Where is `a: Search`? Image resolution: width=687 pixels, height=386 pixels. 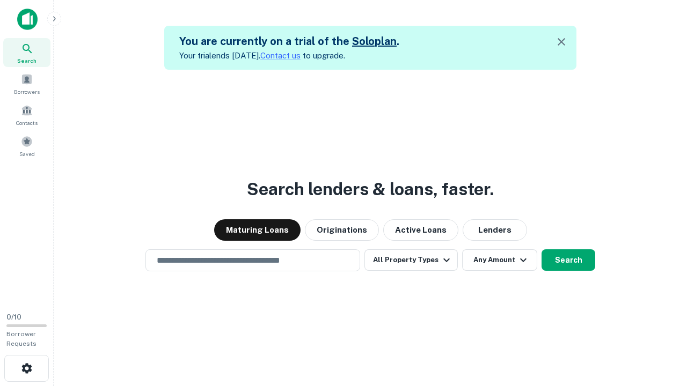
a: Search is located at coordinates (27, 53).